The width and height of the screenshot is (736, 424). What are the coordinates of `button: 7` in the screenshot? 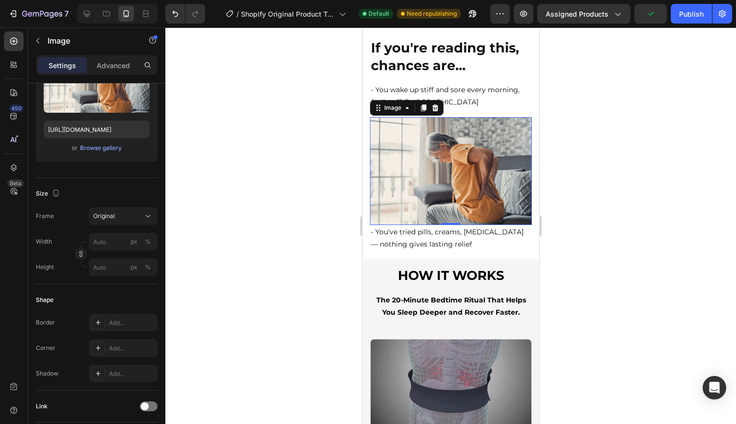 It's located at (38, 14).